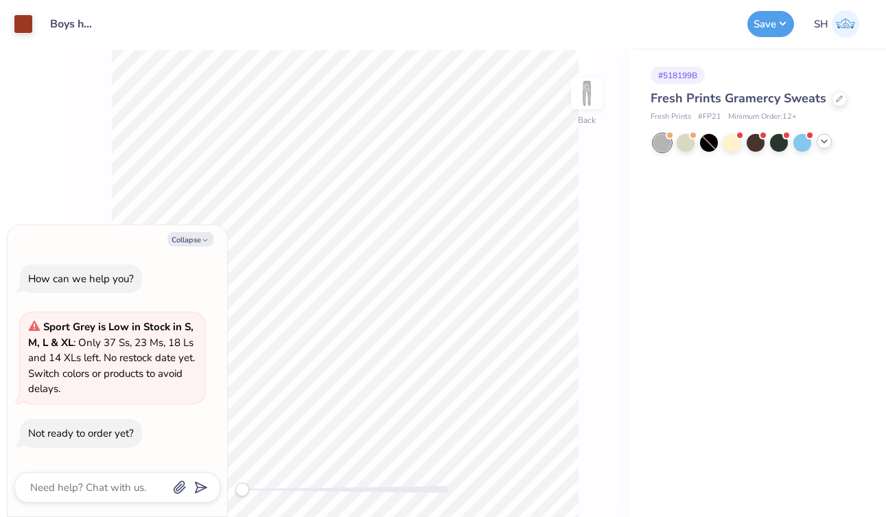 The width and height of the screenshot is (886, 517). Describe the element at coordinates (587, 120) in the screenshot. I see `div: Back` at that location.